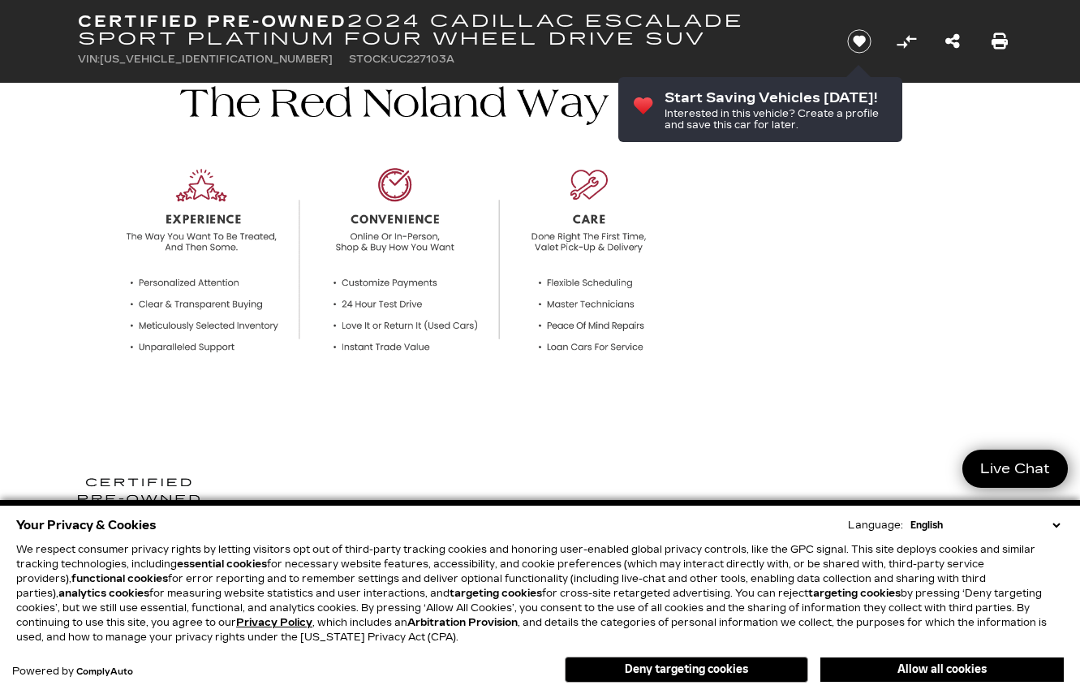 This screenshot has height=694, width=1080. Describe the element at coordinates (539, 593) in the screenshot. I see `p: We respect consumer privacy rights by letting visitors opt out of third-party tracking cookies an...` at that location.